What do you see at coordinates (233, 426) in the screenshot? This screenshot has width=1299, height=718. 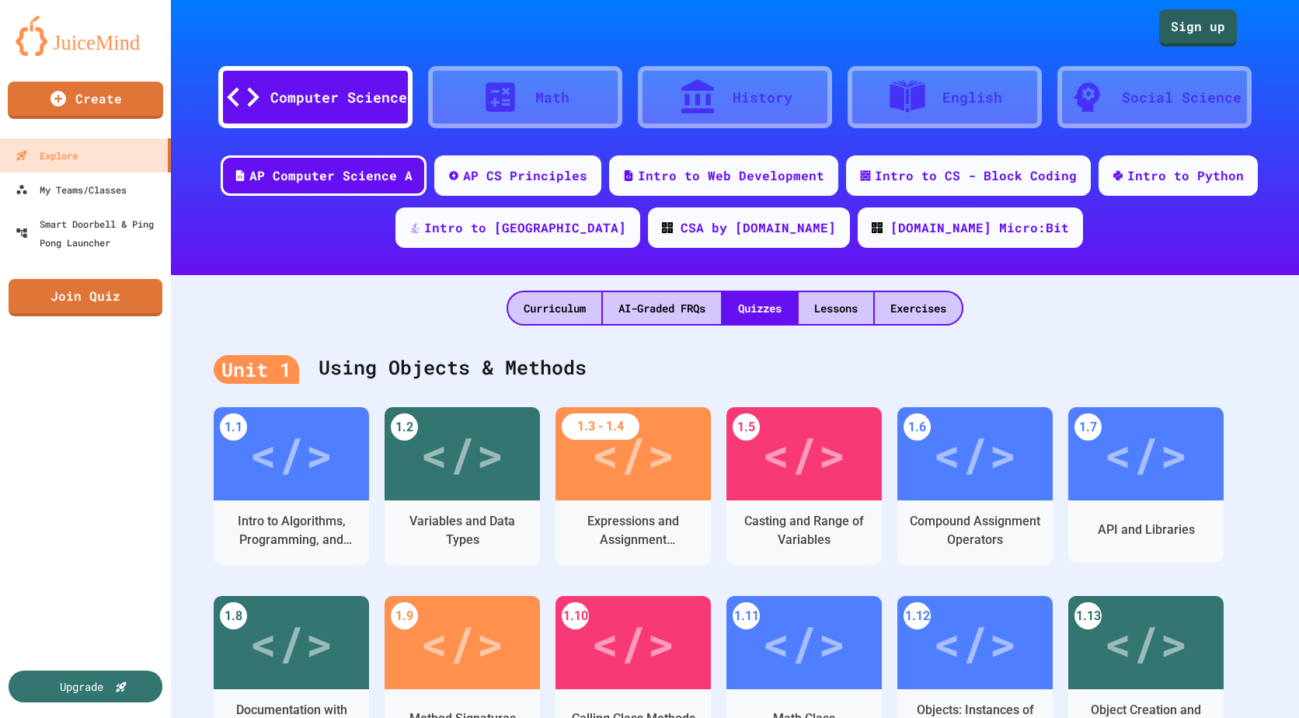 I see `div: 1.1` at bounding box center [233, 426].